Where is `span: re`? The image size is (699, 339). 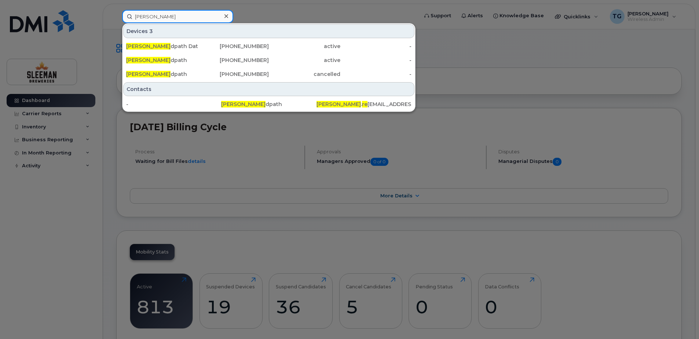 span: re is located at coordinates (365, 104).